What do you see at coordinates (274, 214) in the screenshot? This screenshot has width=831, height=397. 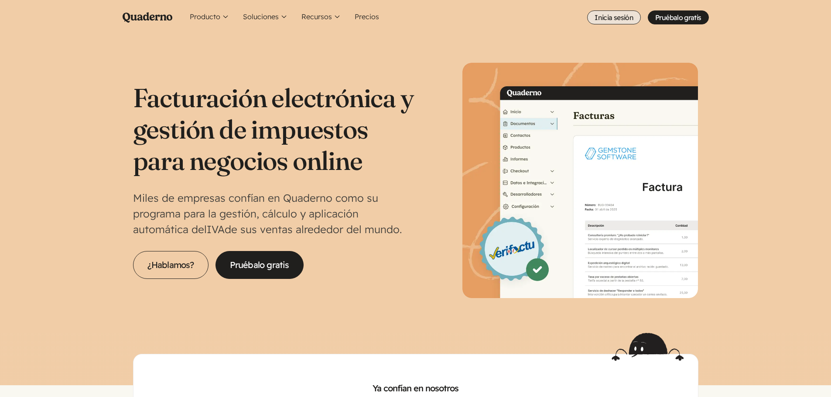 I see `p: Miles de empresas confían en Quaderno como su programa para la gestión, cálculo y aplicación auto...` at bounding box center [274, 214].